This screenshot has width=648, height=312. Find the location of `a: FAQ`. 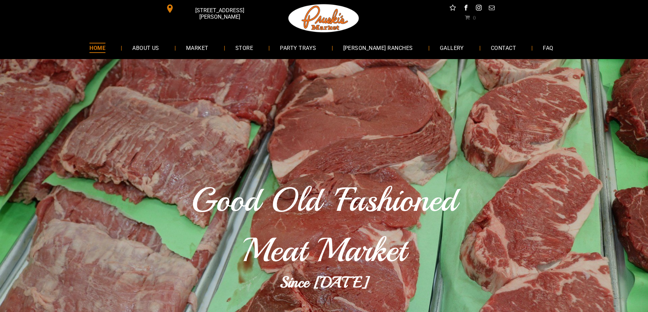

a: FAQ is located at coordinates (548, 48).